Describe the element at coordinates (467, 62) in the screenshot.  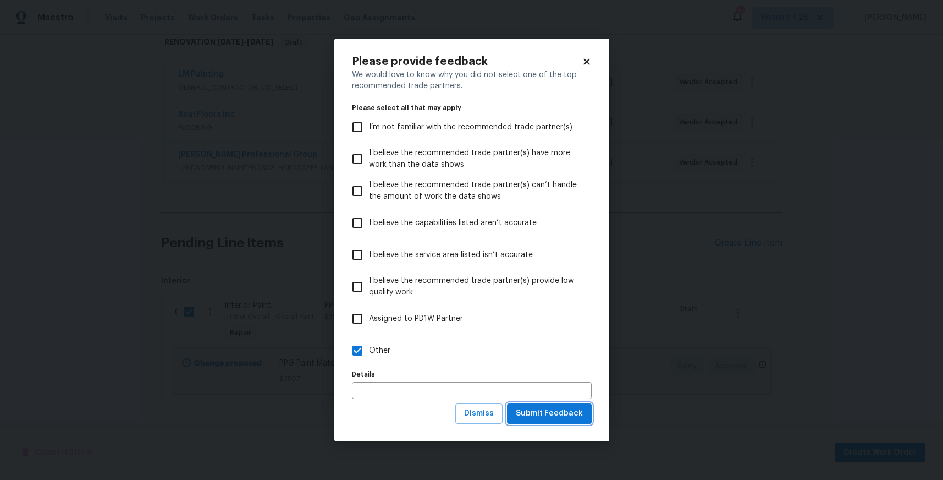
I see `h2: Please provide feedback` at that location.